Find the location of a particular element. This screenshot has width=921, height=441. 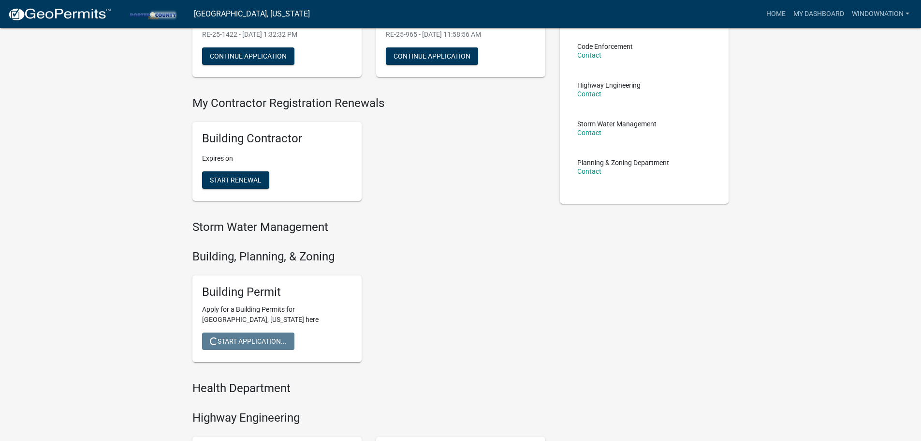

p: Highway Engineering is located at coordinates (609, 85).